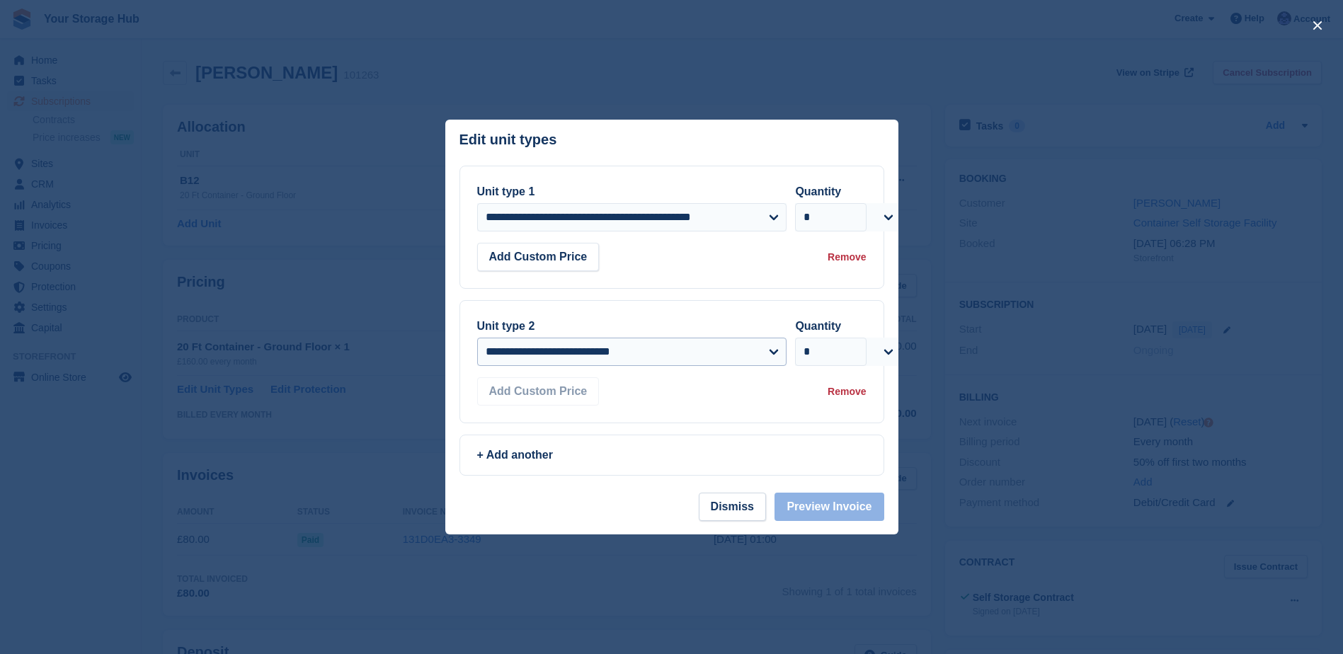 Image resolution: width=1343 pixels, height=654 pixels. What do you see at coordinates (506, 191) in the screenshot?
I see `label: Unit type 1` at bounding box center [506, 191].